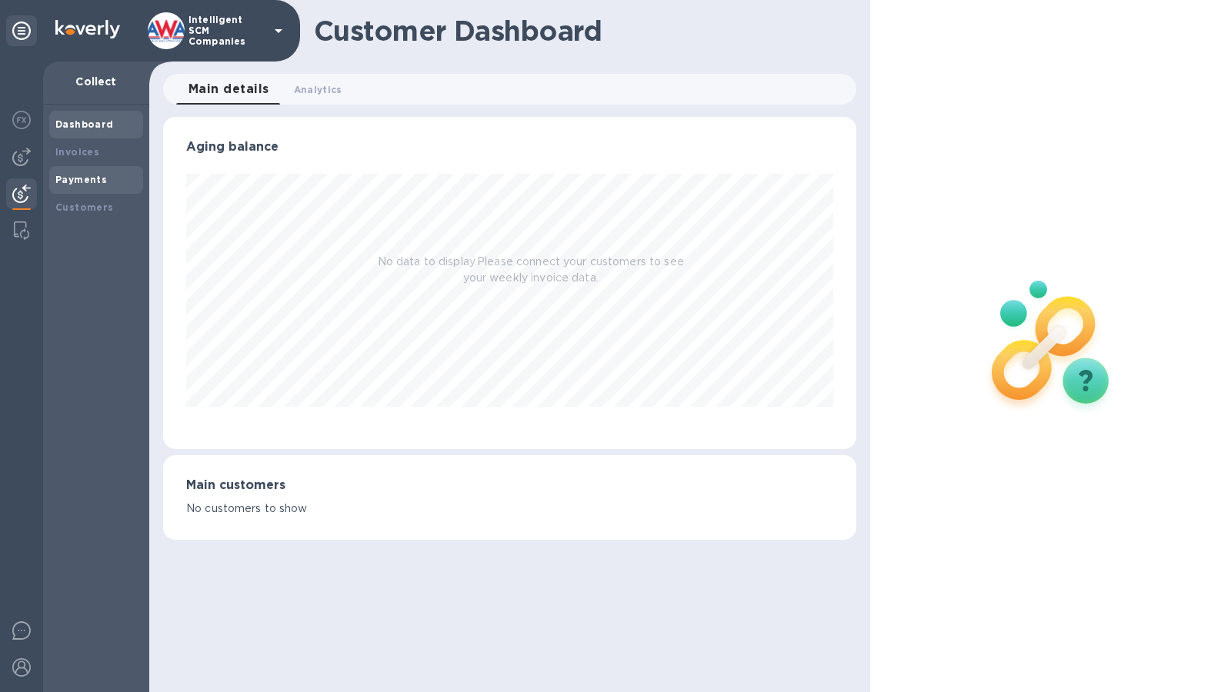  I want to click on img: Foreign exchange, so click(22, 120).